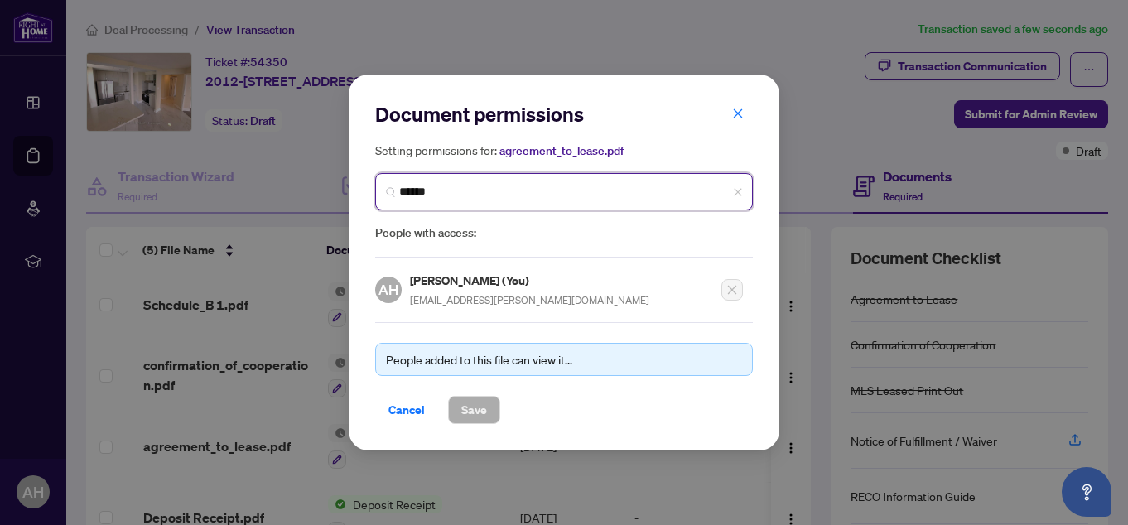  I want to click on span: AH, so click(388, 290).